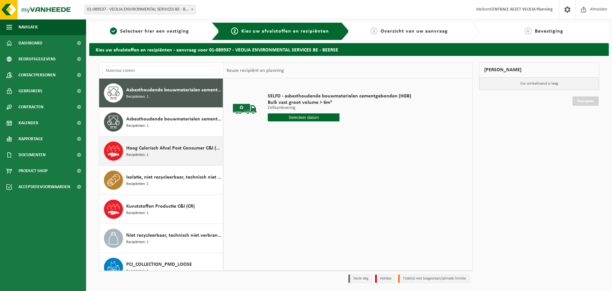 The width and height of the screenshot is (612, 291). What do you see at coordinates (340, 102) in the screenshot?
I see `span: Bulk vast groot volume > 6m³` at bounding box center [340, 102].